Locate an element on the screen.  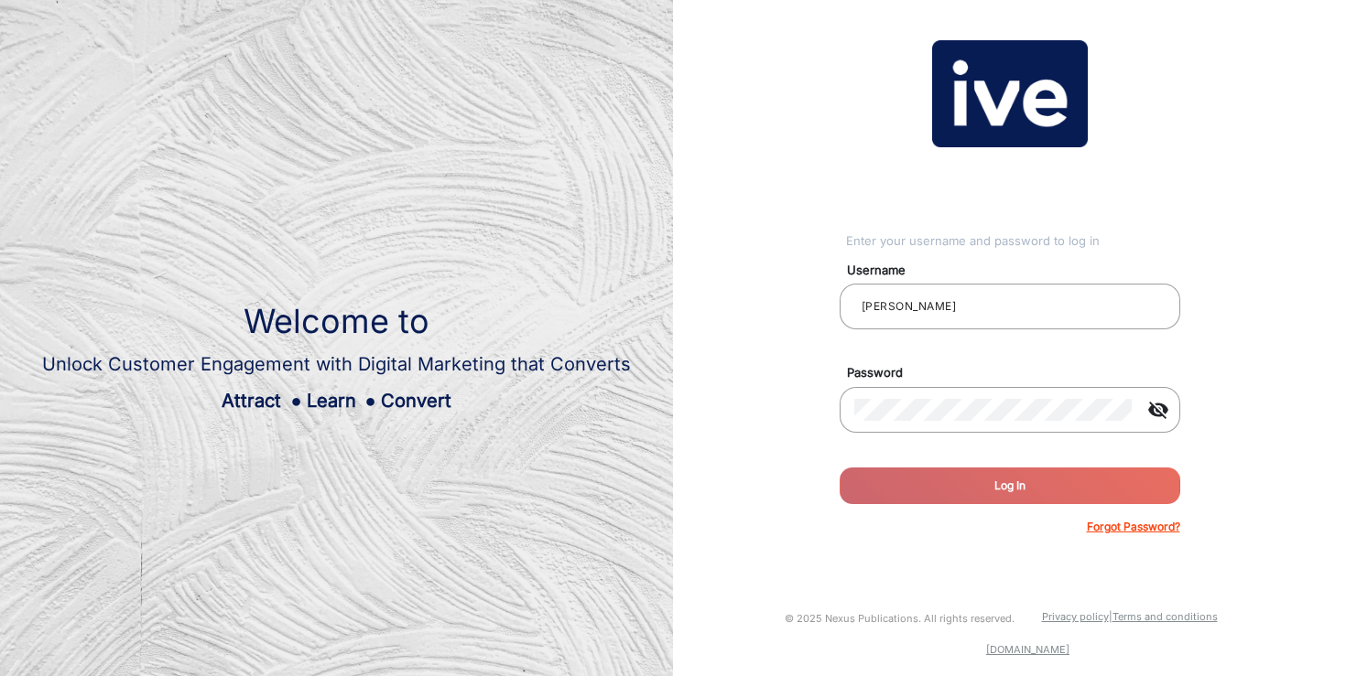
div: Enter your username and password to log in is located at coordinates (1012, 242).